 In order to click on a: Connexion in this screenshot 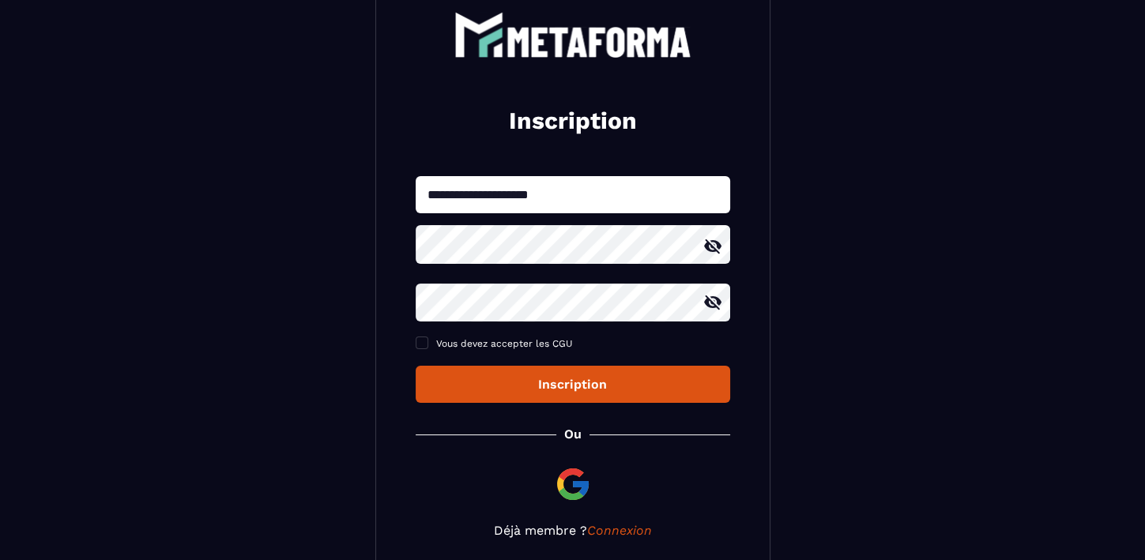, I will do `click(619, 530)`.